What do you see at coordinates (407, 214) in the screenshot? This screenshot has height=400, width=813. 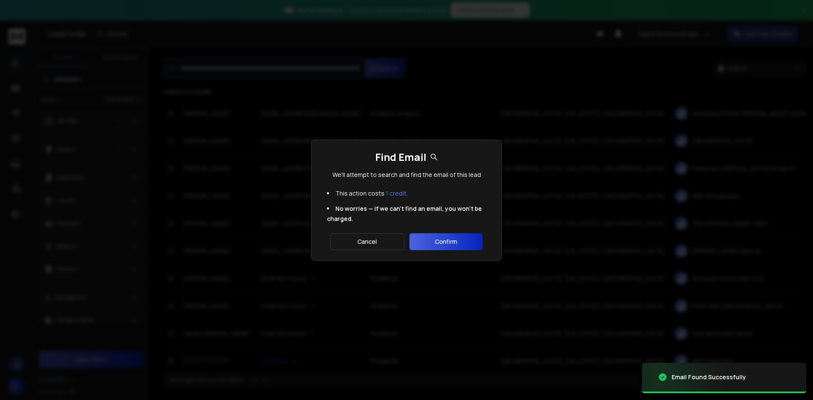 I see `li: No worries — if we can't find an email, you won't be charged.` at bounding box center [407, 214].